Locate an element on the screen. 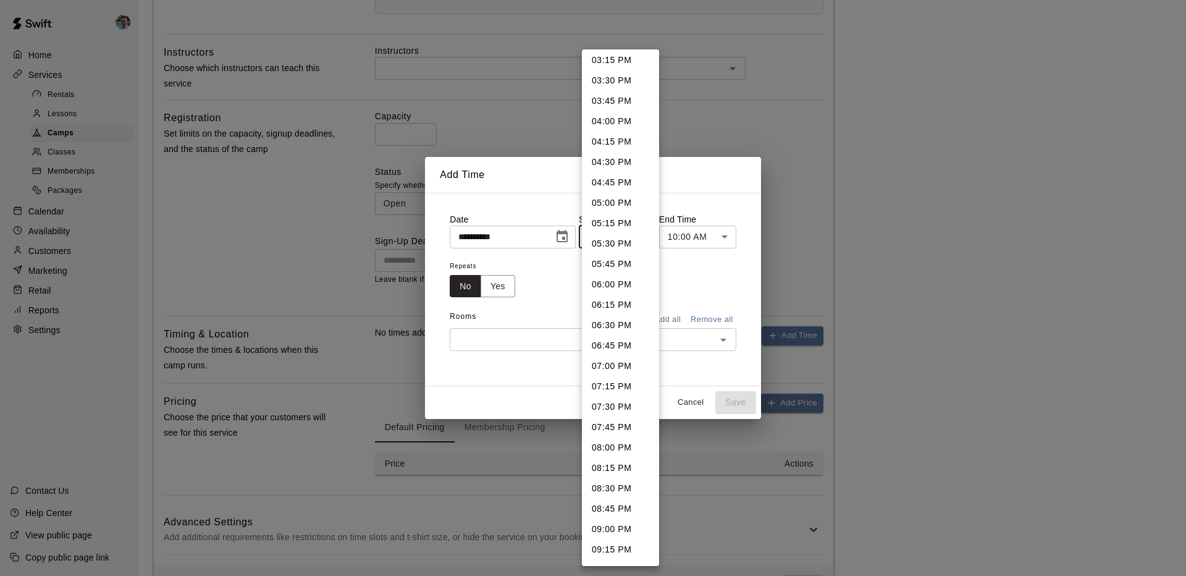 Image resolution: width=1186 pixels, height=576 pixels. li: 05:15 PM is located at coordinates (620, 223).